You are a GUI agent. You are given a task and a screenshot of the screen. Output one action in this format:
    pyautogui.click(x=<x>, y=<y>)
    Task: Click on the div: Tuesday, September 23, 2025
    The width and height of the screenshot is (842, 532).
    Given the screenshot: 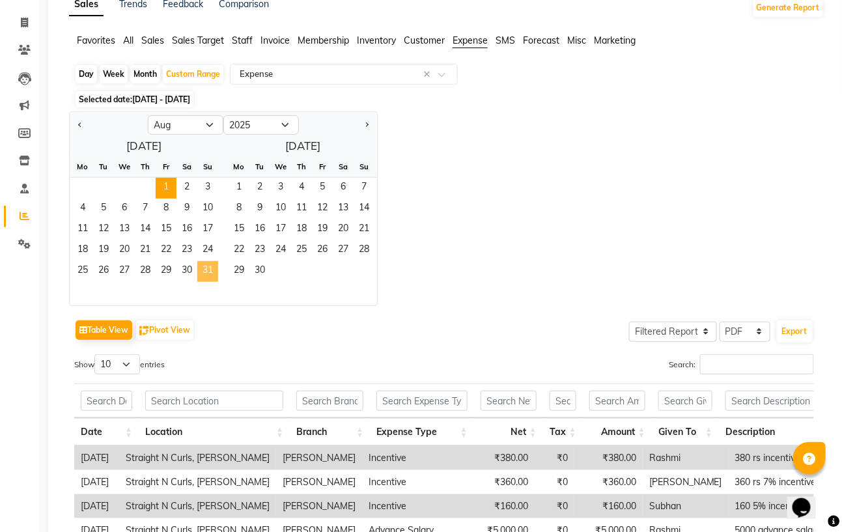 What is the action you would take?
    pyautogui.click(x=260, y=251)
    